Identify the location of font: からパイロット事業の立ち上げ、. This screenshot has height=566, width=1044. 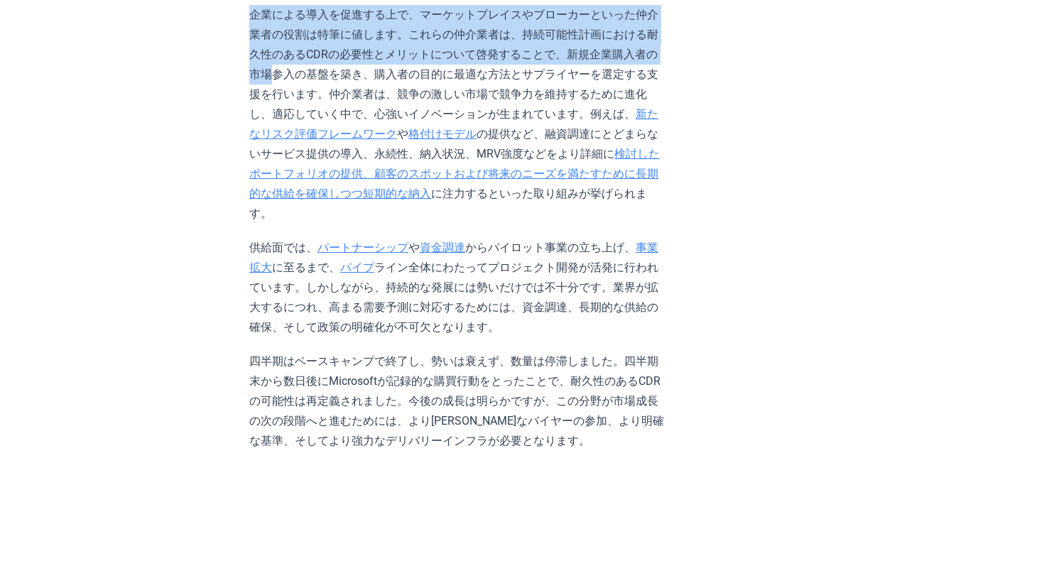
(550, 247).